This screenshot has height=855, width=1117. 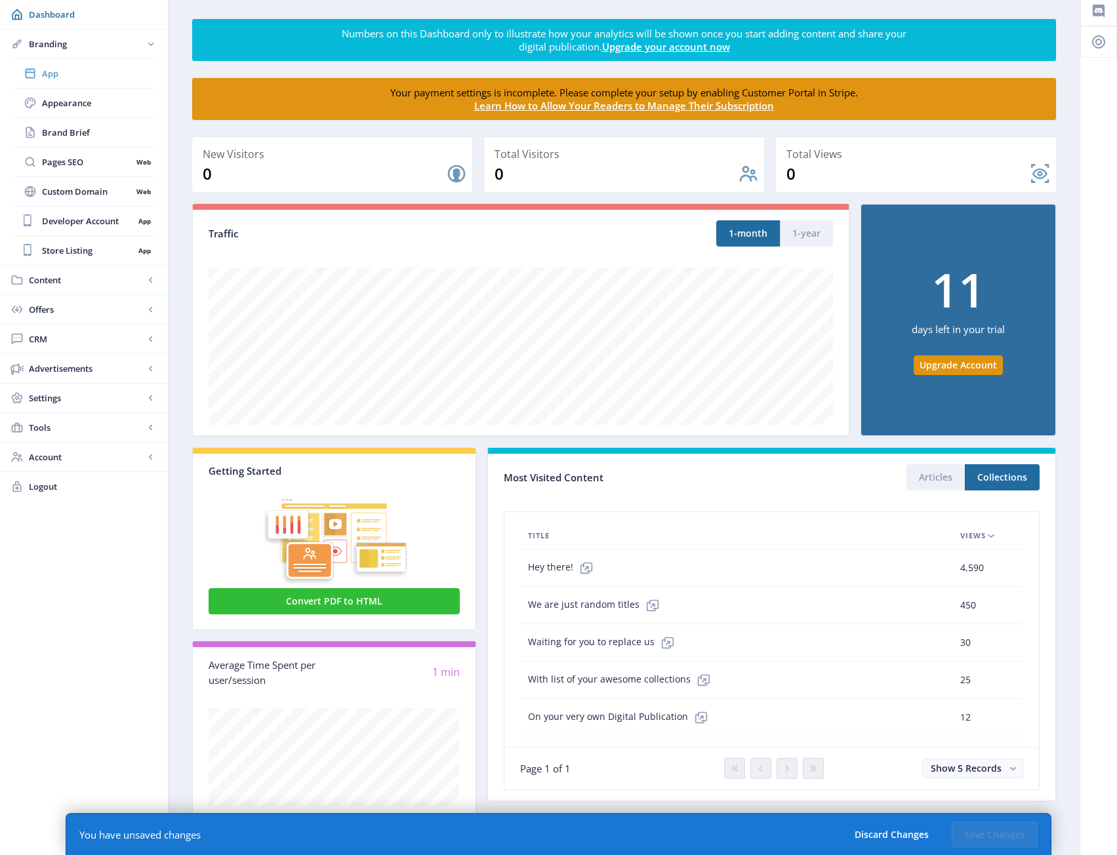 What do you see at coordinates (334, 602) in the screenshot?
I see `button: Convert PDF to HTML` at bounding box center [334, 602].